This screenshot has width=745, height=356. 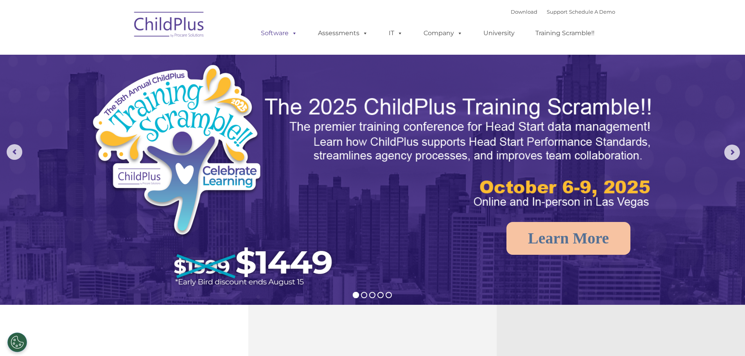 What do you see at coordinates (499, 33) in the screenshot?
I see `a: University` at bounding box center [499, 33].